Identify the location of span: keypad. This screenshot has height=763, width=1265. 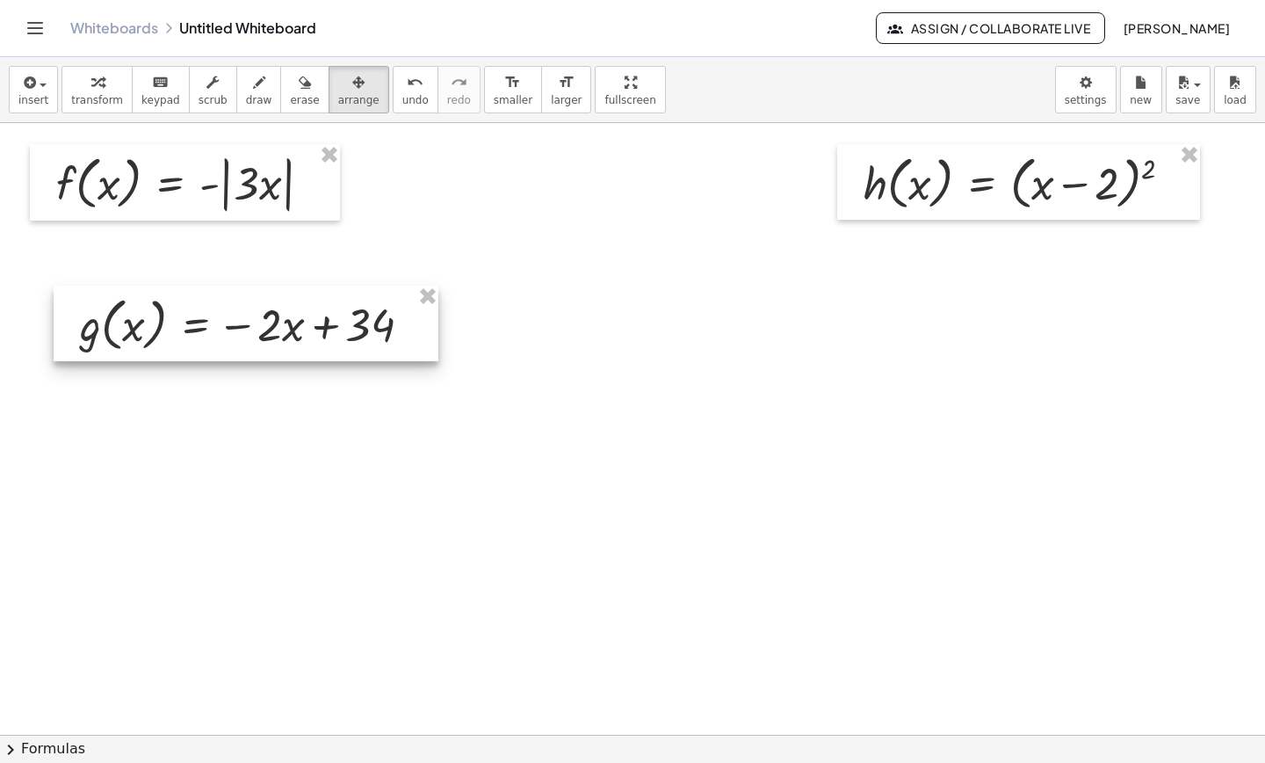
(161, 100).